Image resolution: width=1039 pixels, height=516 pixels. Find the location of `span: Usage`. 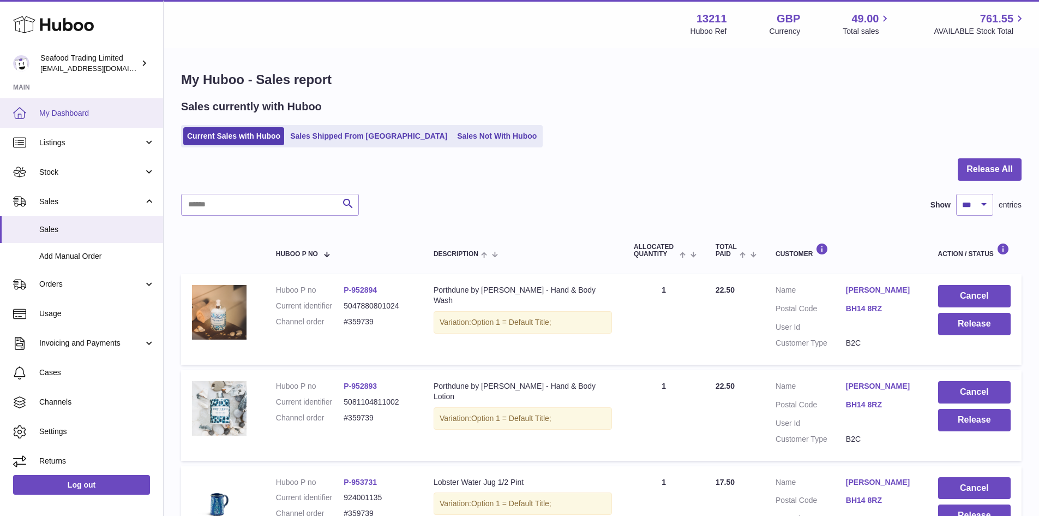

span: Usage is located at coordinates (97, 313).